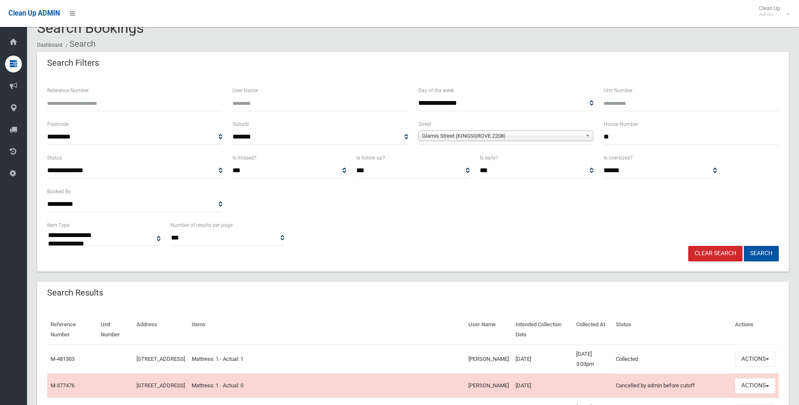 The image size is (799, 405). I want to click on a: Clear Search, so click(715, 254).